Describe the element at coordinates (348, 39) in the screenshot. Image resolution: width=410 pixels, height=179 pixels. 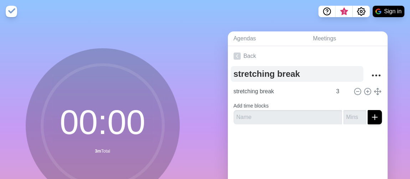
I see `a: Meetings` at that location.